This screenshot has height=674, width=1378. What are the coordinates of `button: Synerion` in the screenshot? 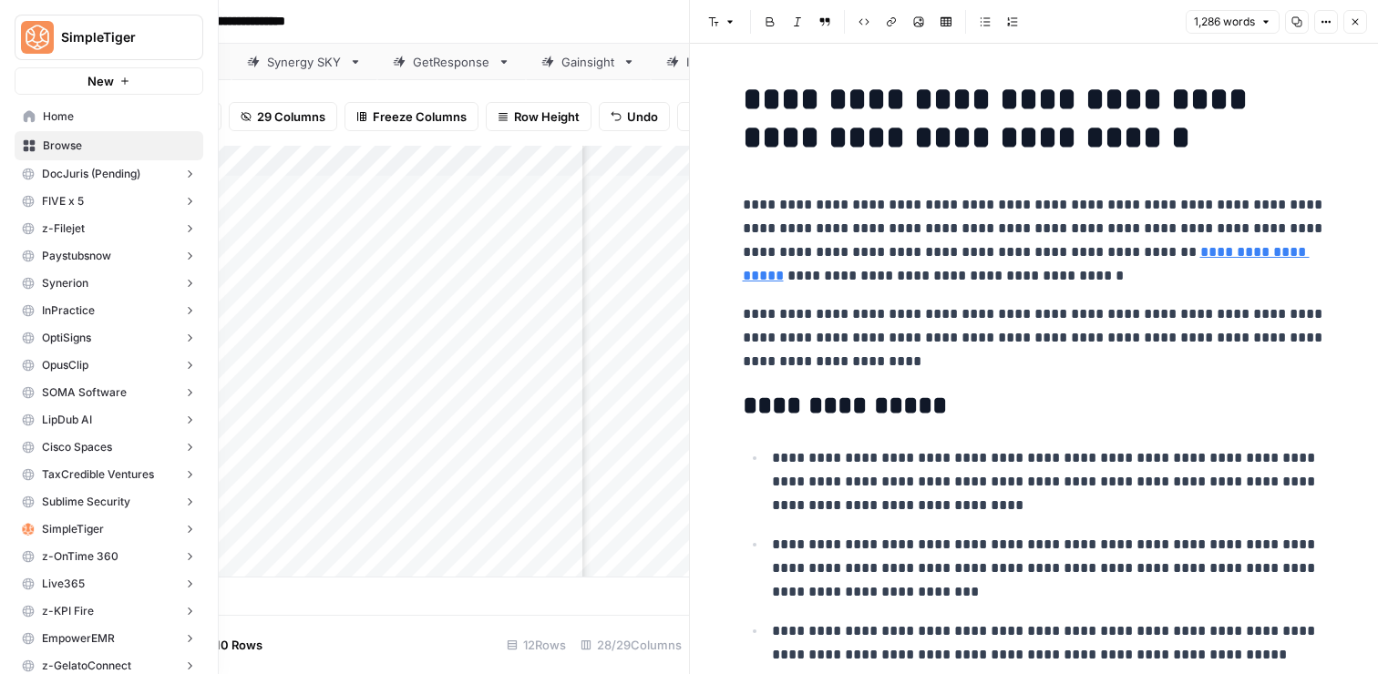 It's located at (108, 283).